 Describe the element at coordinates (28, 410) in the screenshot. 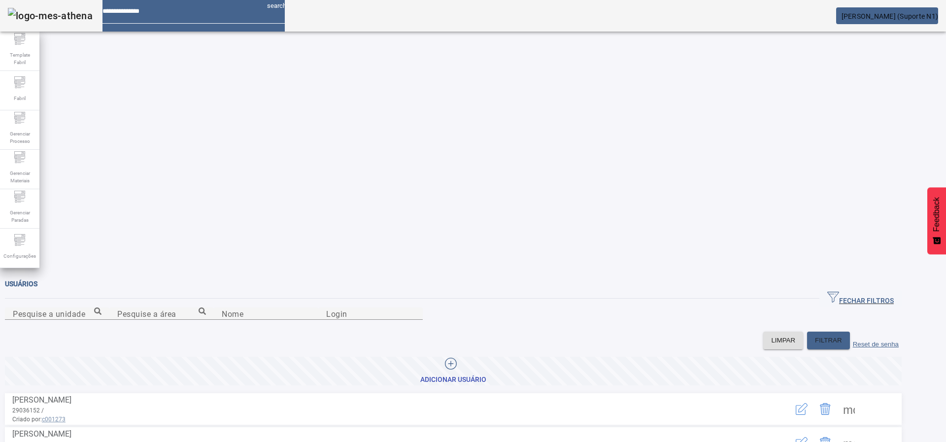

I see `span: 29036152 /` at that location.